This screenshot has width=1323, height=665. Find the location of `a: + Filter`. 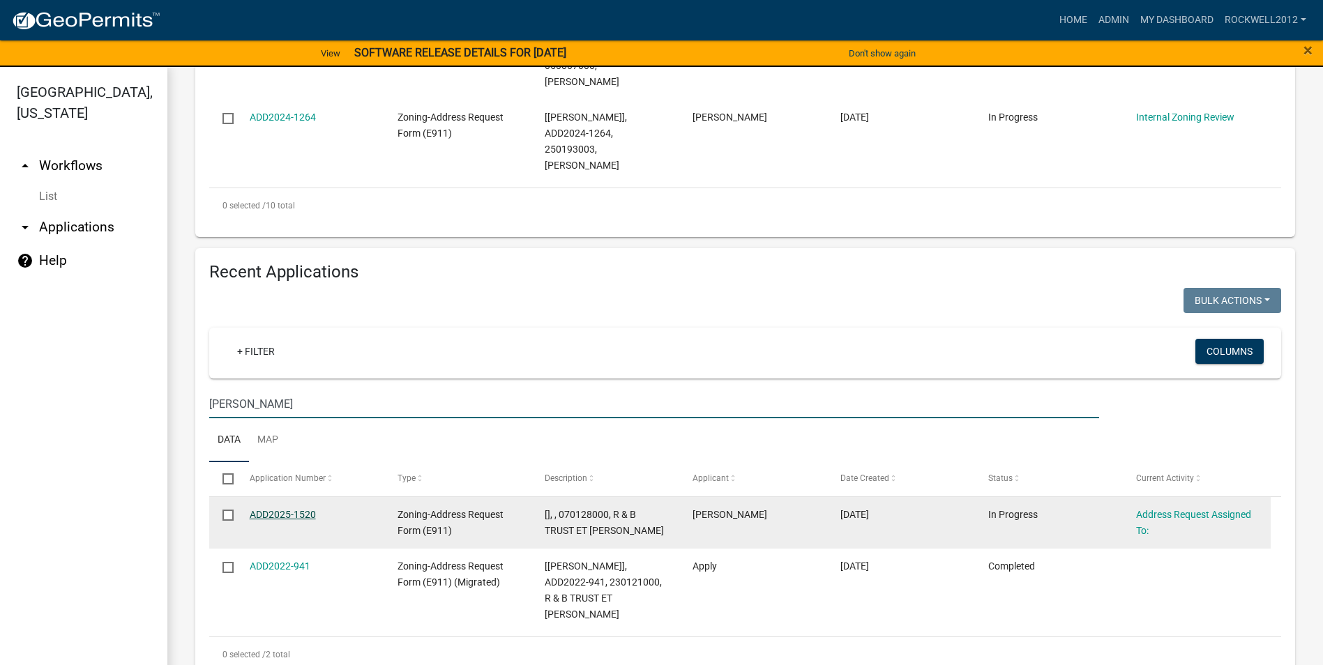

a: + Filter is located at coordinates (256, 352).